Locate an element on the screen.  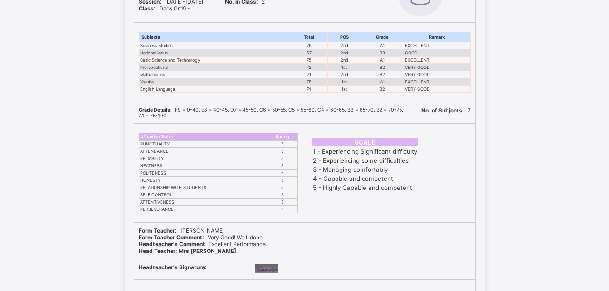
td: 3 is located at coordinates (282, 194).